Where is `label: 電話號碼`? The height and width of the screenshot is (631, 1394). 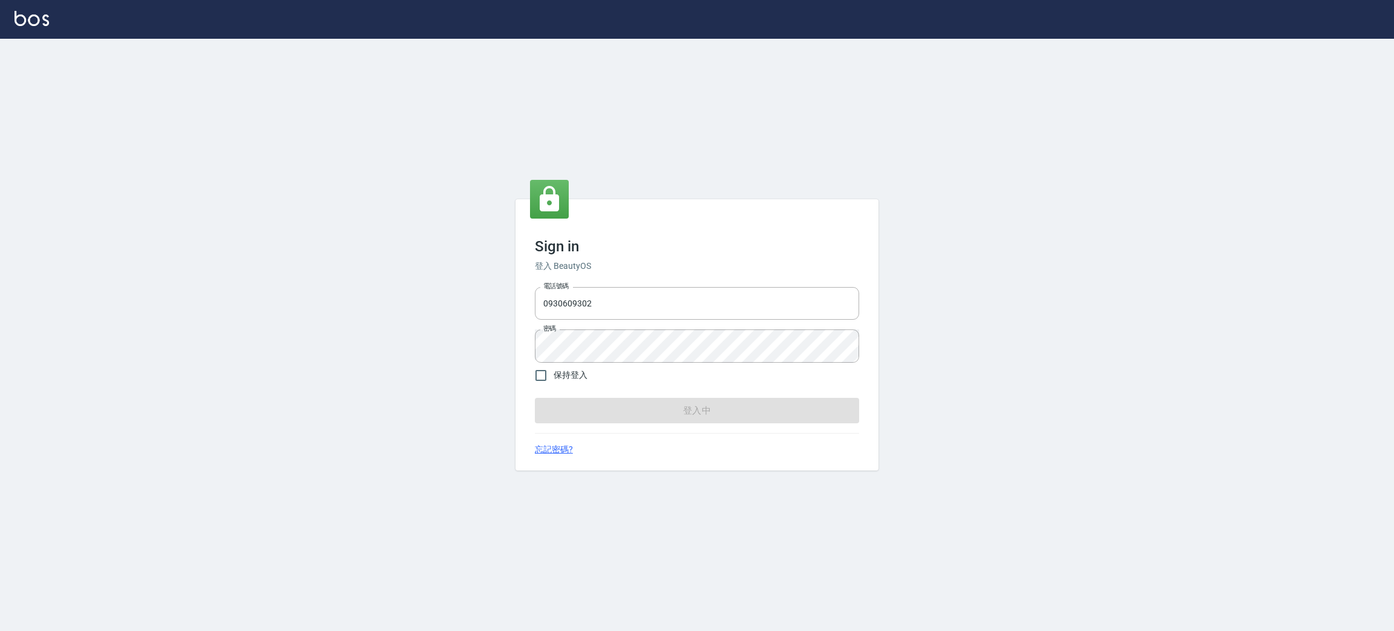
label: 電話號碼 is located at coordinates (556, 286).